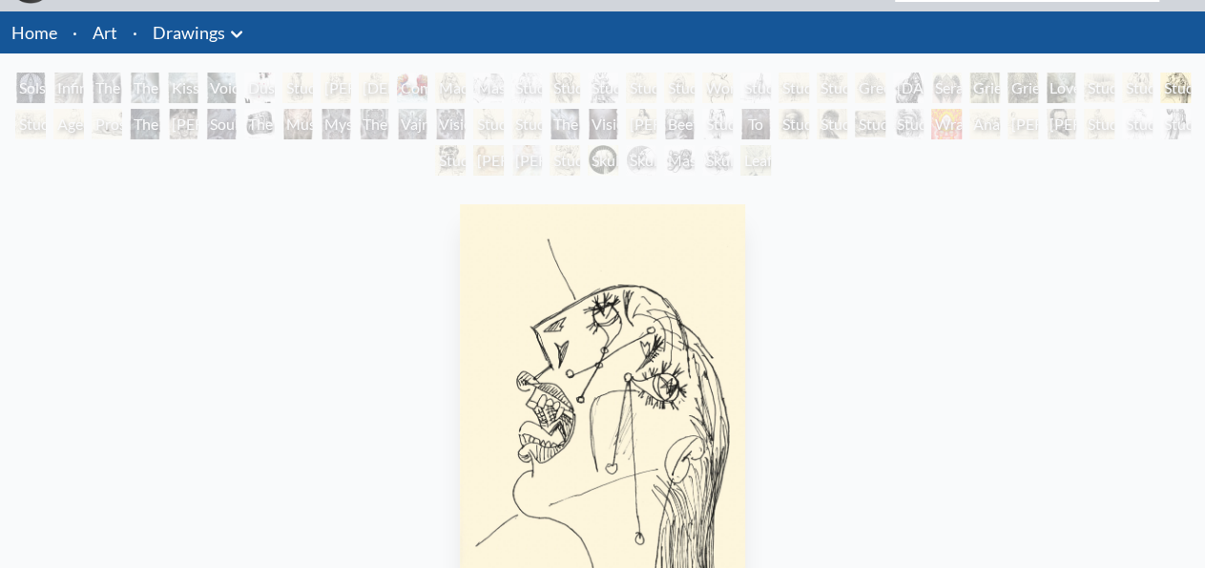 Image resolution: width=1205 pixels, height=568 pixels. What do you see at coordinates (985, 124) in the screenshot?
I see `div: Anatomy Lab` at bounding box center [985, 124].